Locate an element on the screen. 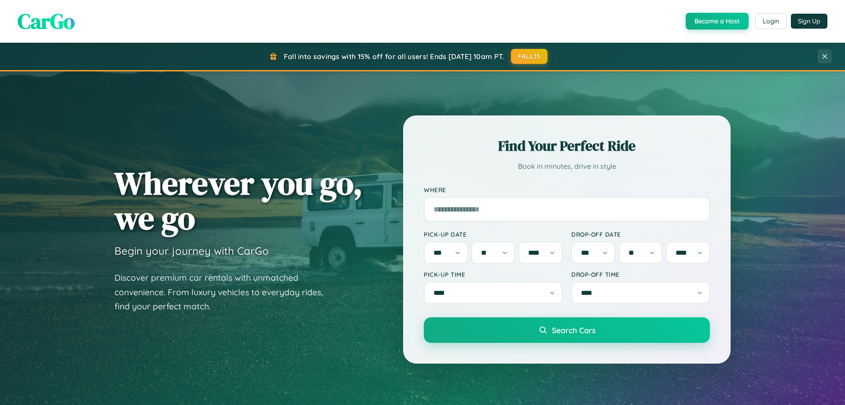 The width and height of the screenshot is (845, 405). span: CarGo is located at coordinates (46, 21).